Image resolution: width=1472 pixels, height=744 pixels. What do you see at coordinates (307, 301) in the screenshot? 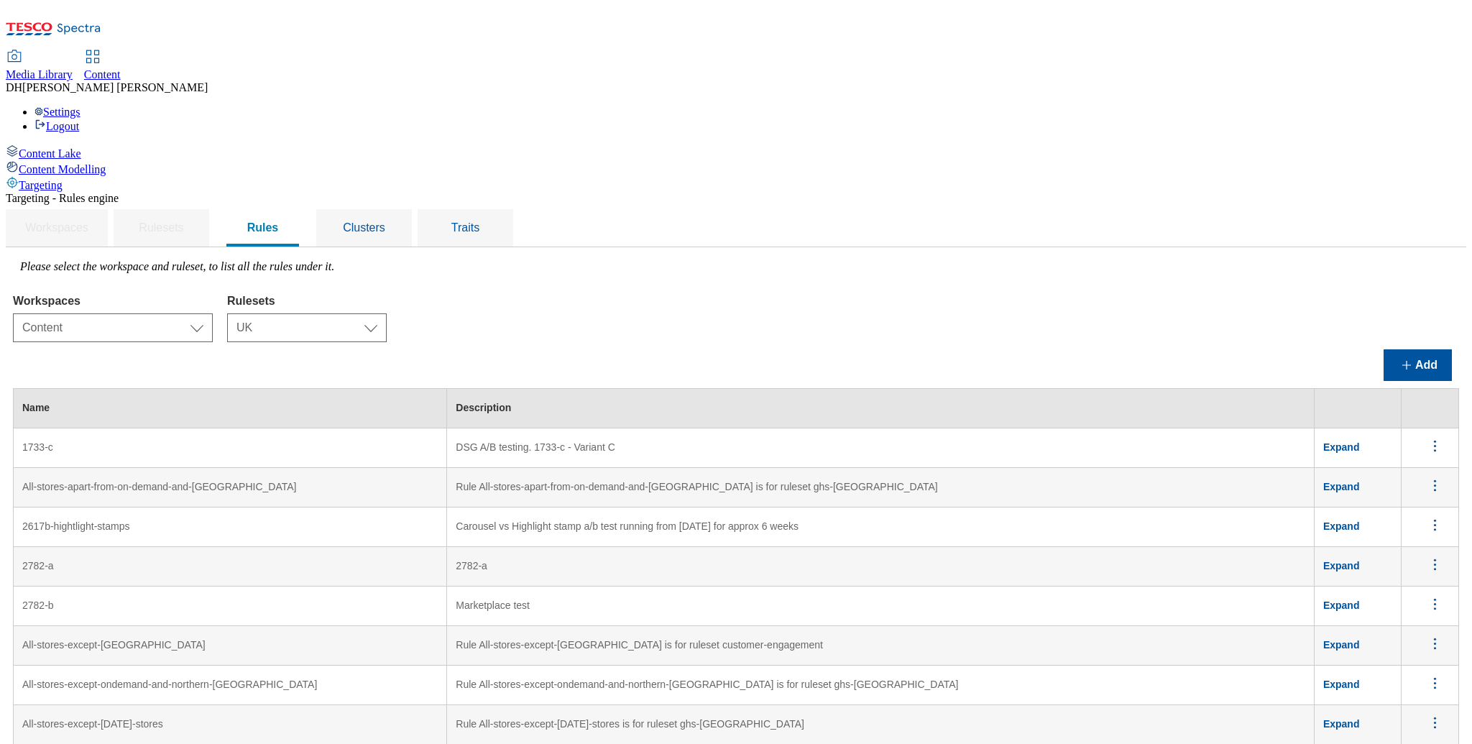
I see `label: Rulesets` at bounding box center [307, 301].